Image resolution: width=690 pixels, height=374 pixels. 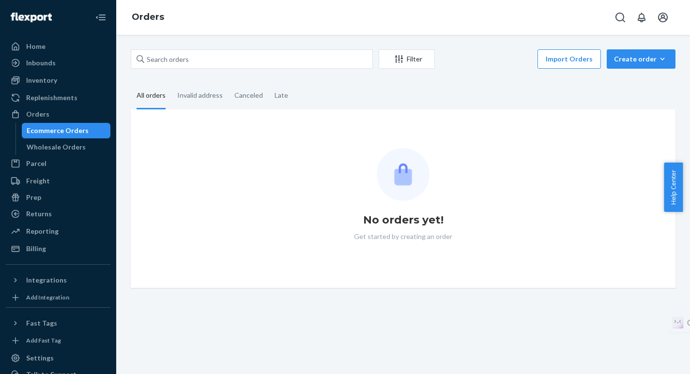 I want to click on button: Close Navigation, so click(x=101, y=17).